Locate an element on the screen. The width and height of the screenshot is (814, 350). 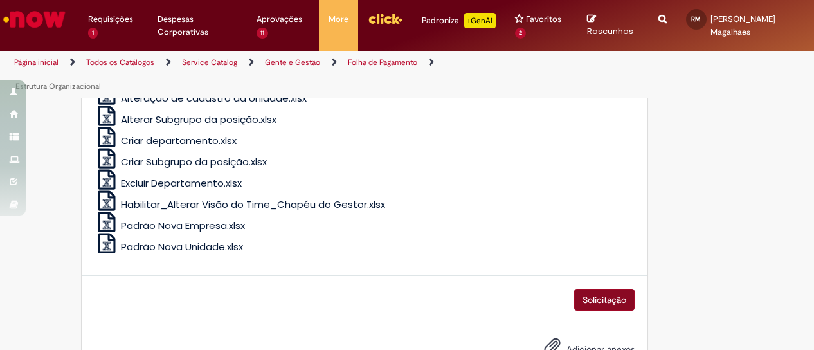
a: Todos os Catálogos is located at coordinates (120, 62).